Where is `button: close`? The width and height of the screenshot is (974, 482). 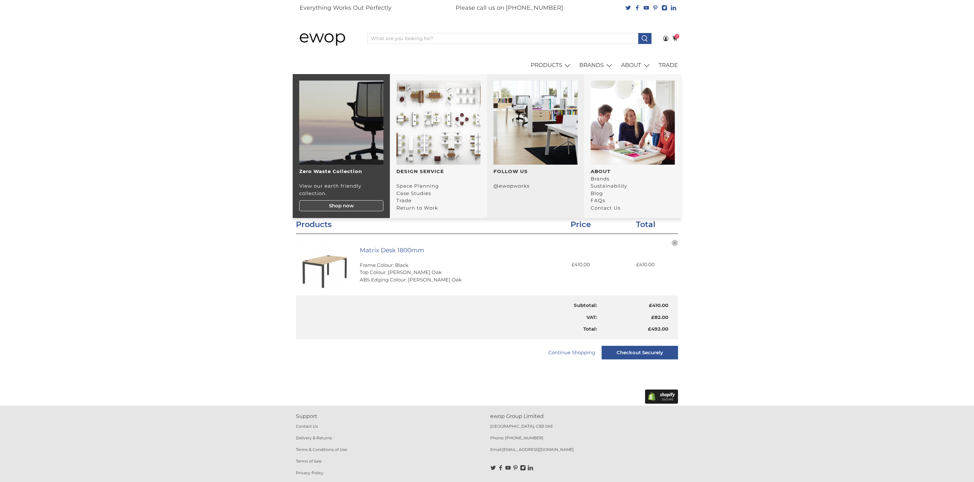 button: close is located at coordinates (675, 243).